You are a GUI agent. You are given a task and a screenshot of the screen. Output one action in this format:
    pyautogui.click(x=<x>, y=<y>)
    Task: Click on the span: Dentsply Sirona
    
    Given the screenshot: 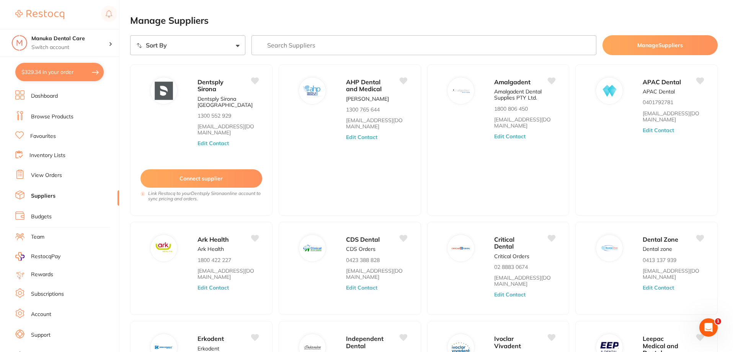 What is the action you would take?
    pyautogui.click(x=211, y=85)
    